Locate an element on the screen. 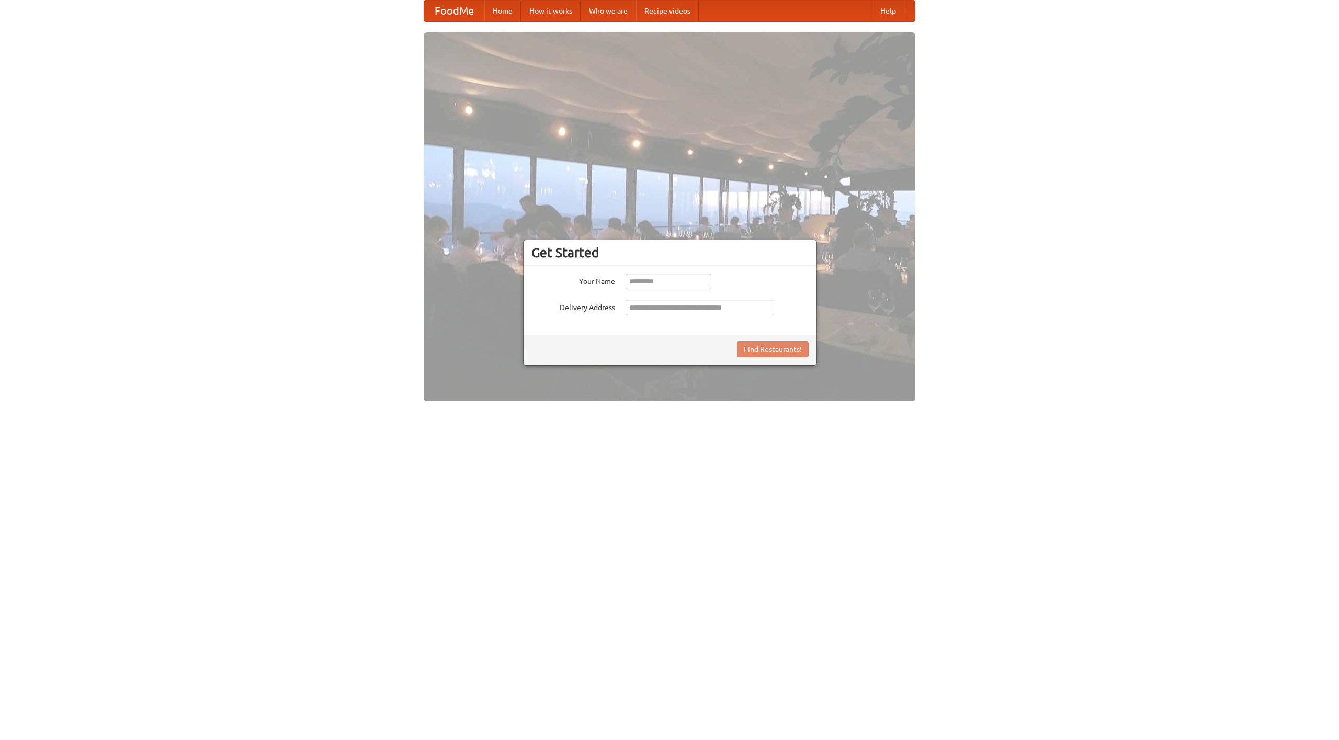  a: How it works is located at coordinates (551, 11).